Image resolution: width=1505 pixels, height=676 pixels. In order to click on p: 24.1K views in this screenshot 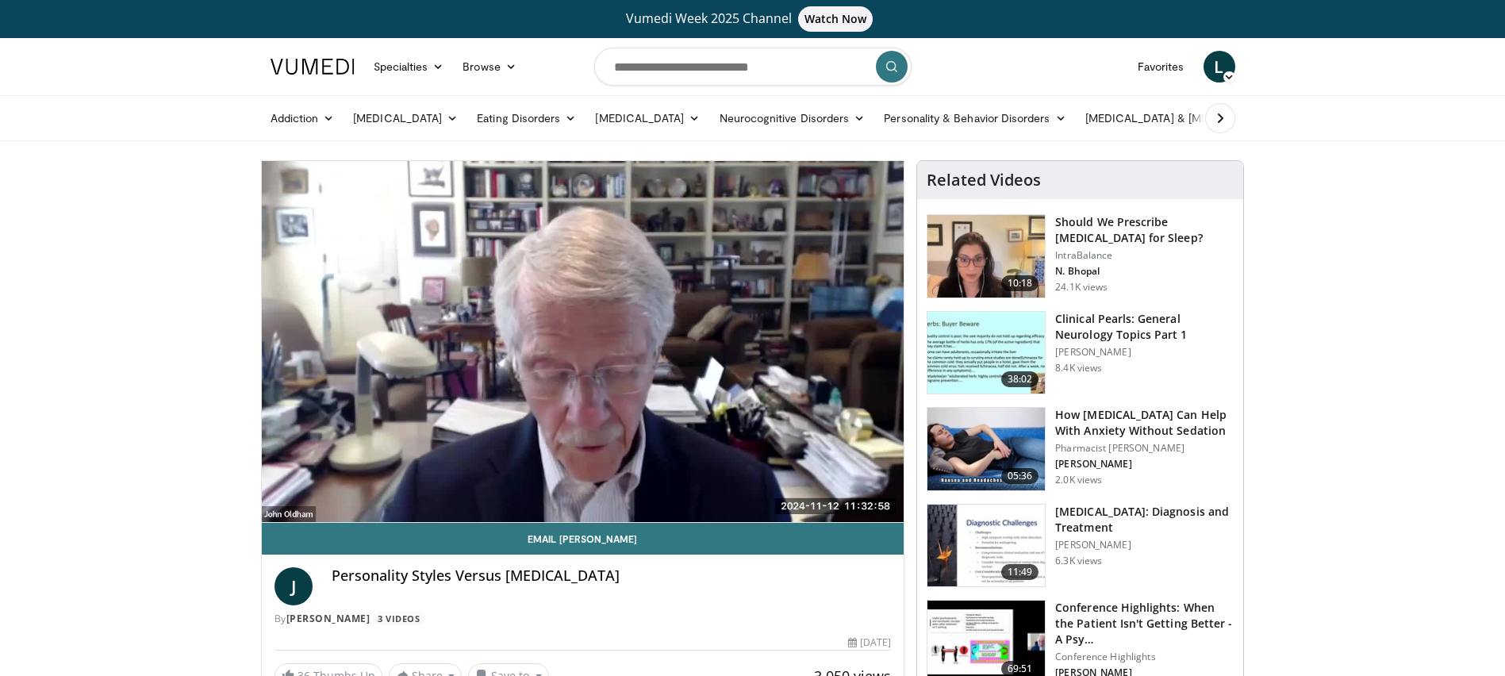, I will do `click(1082, 287)`.